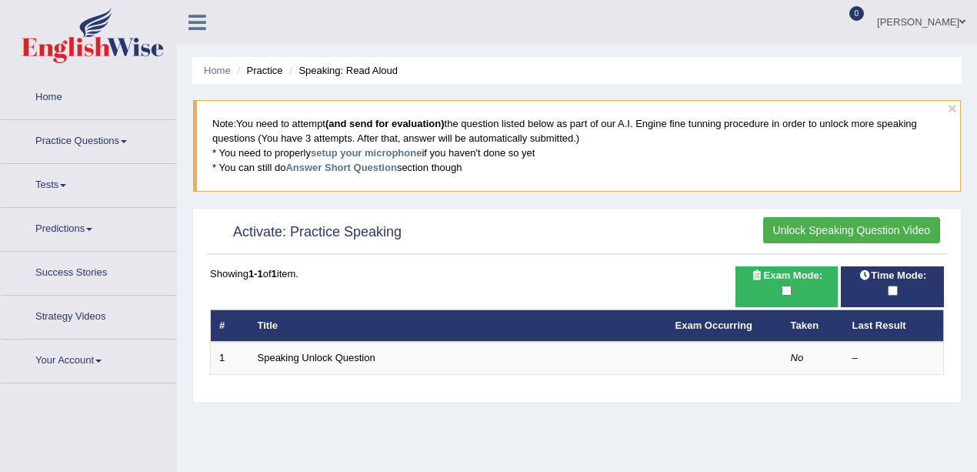 The width and height of the screenshot is (977, 472). Describe the element at coordinates (857, 13) in the screenshot. I see `span: 0` at that location.